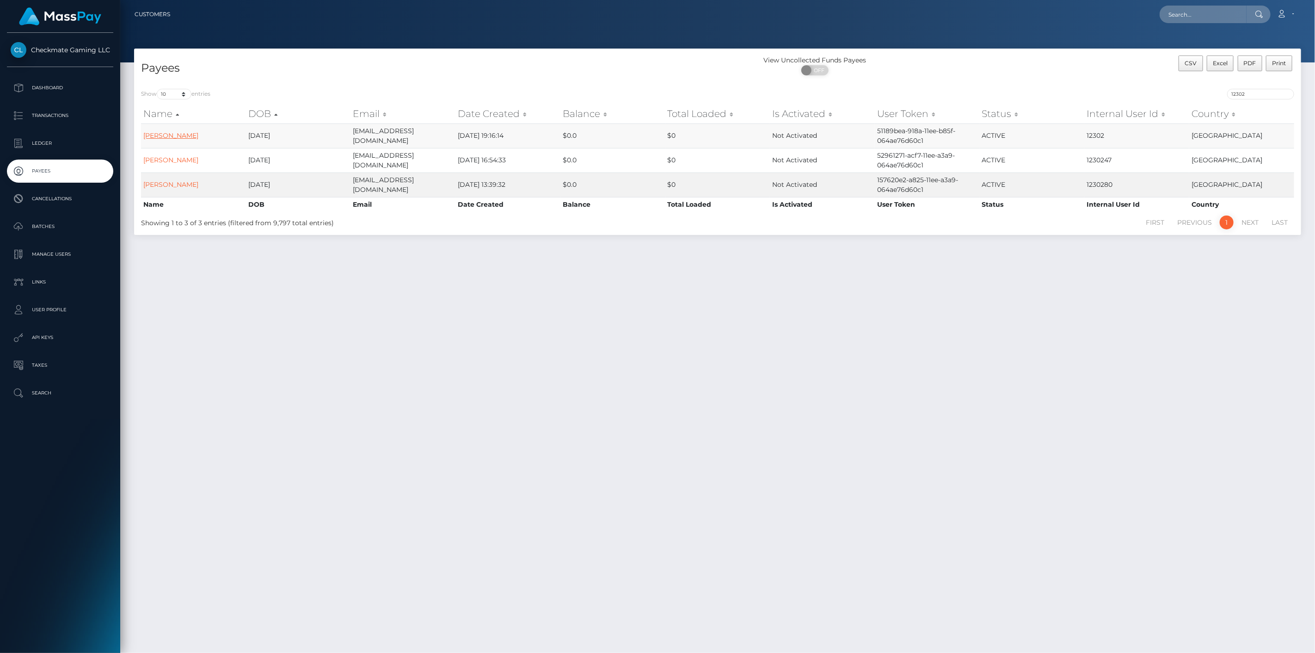 This screenshot has width=1315, height=653. I want to click on th: Total Loaded: activate to sort column ascending, so click(718, 114).